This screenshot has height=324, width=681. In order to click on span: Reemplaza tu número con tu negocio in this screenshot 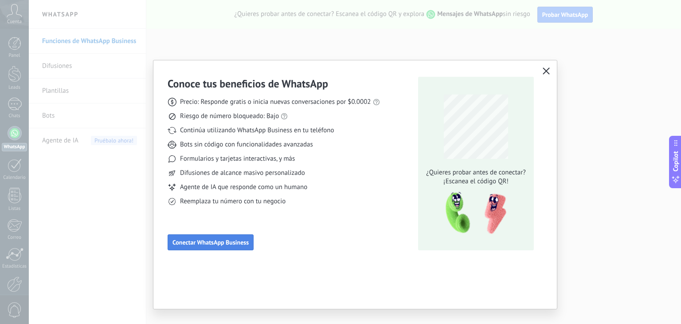, I will do `click(233, 201)`.